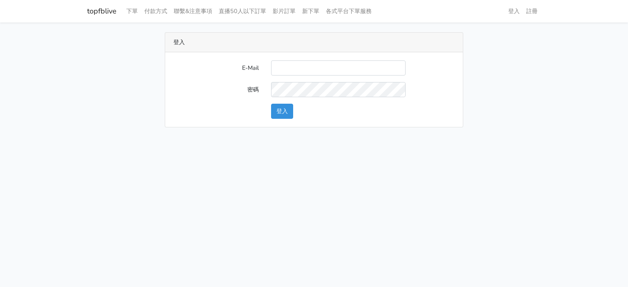 This screenshot has height=287, width=628. Describe the element at coordinates (282, 111) in the screenshot. I see `button: 登入` at that location.